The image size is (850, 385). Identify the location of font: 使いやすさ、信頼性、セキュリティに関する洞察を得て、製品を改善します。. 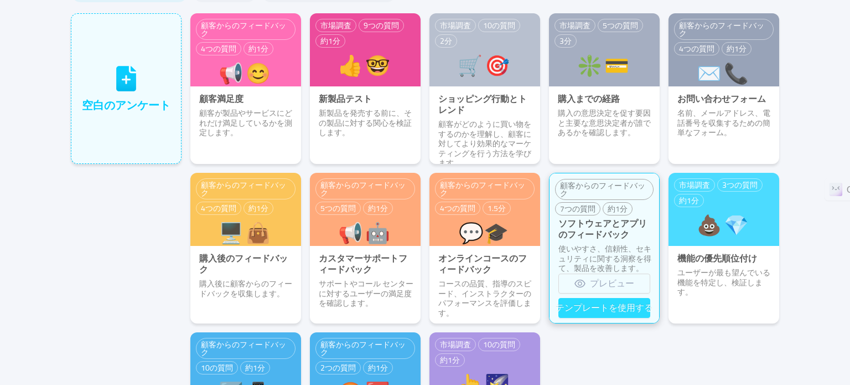
(605, 258).